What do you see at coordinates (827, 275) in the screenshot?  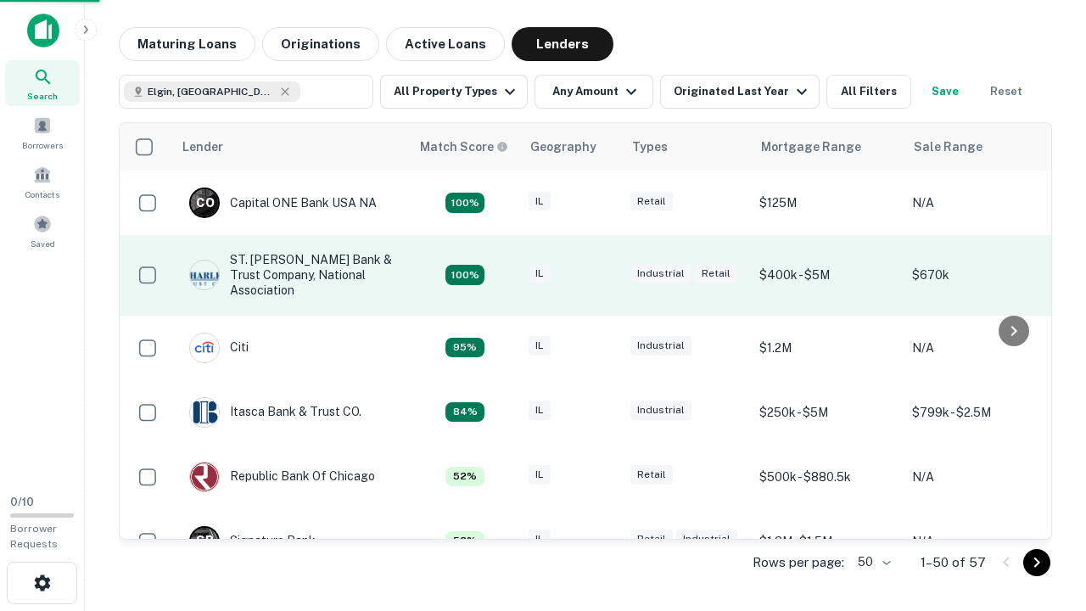 I see `td: $400k - $5M` at bounding box center [827, 275].